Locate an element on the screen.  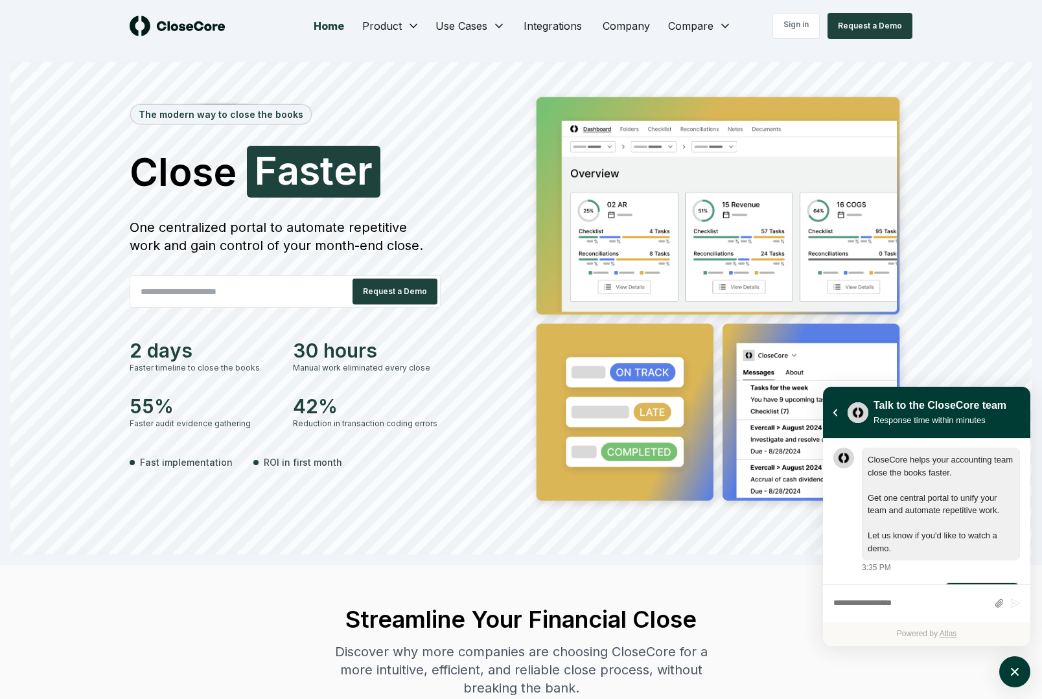
div: Faster timeline to close the books is located at coordinates (203, 368).